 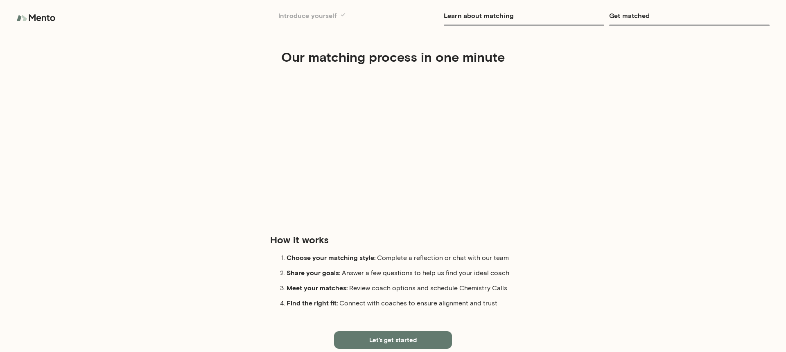 I want to click on span: Choose your matching style:, so click(x=332, y=257).